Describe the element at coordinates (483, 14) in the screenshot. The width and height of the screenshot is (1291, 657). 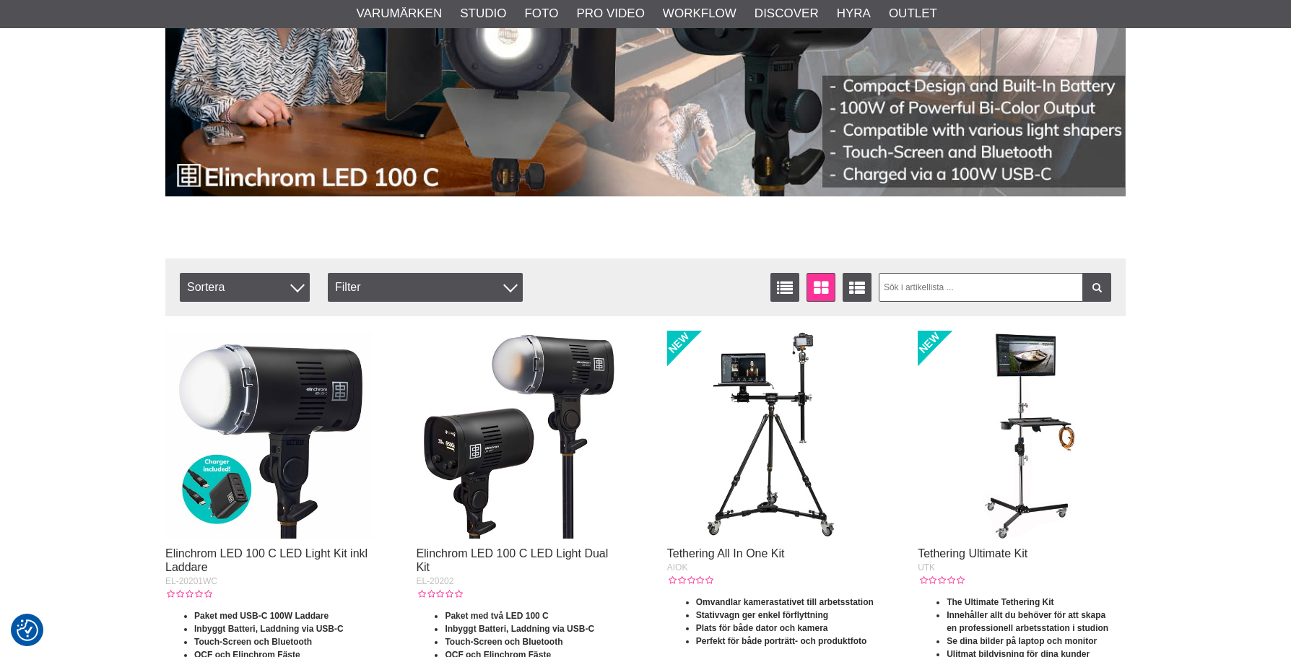
I see `a: Studio` at that location.